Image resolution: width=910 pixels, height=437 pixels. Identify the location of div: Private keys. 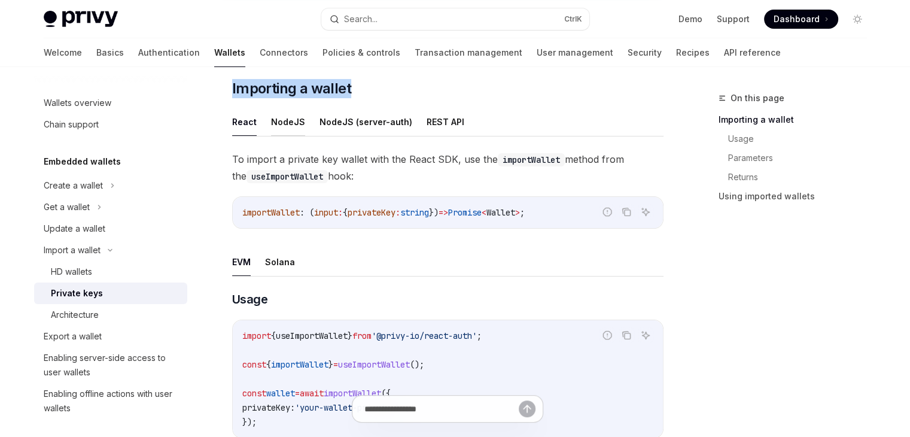
(77, 293).